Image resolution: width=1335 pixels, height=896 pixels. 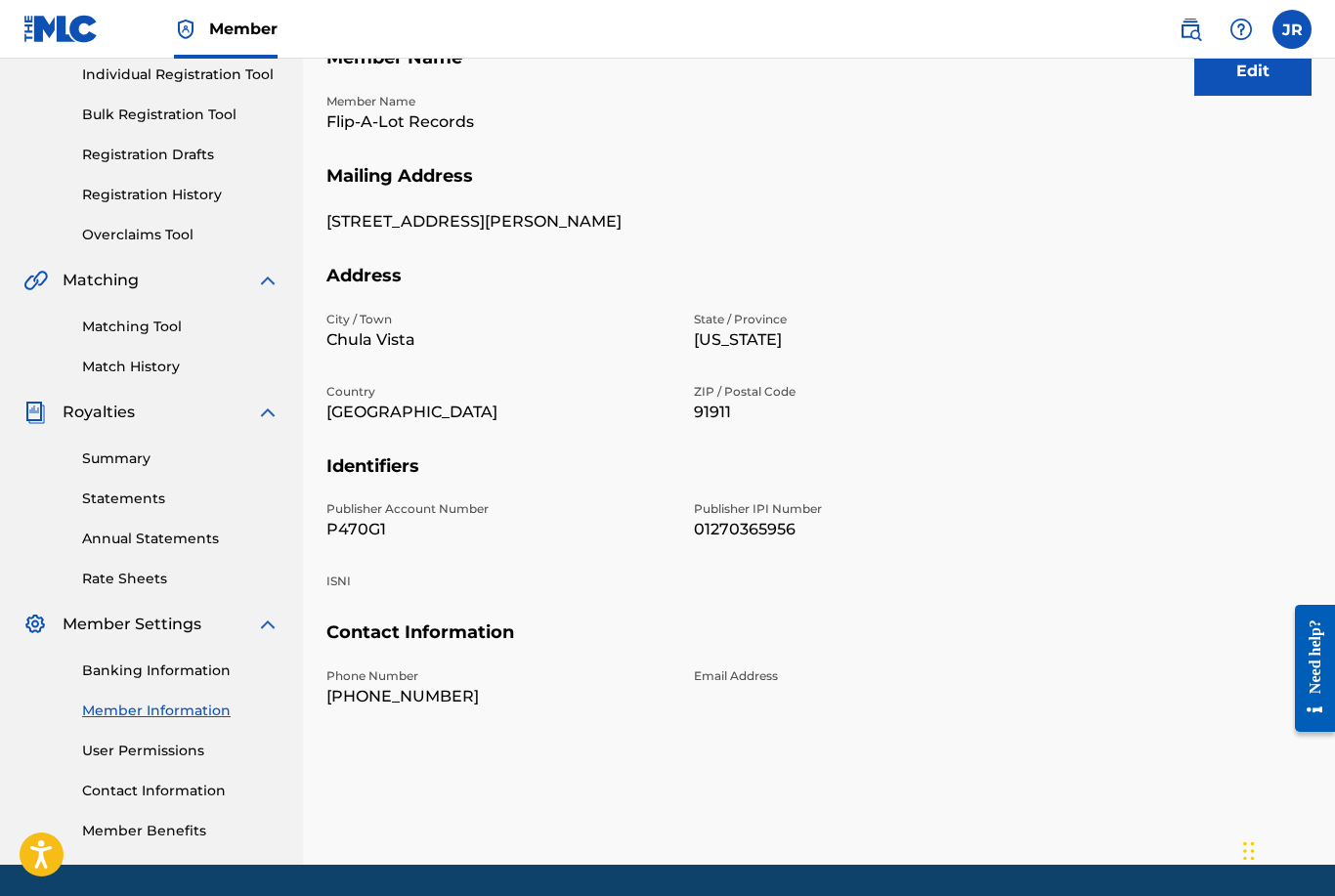 I want to click on a: Member Benefits, so click(x=180, y=831).